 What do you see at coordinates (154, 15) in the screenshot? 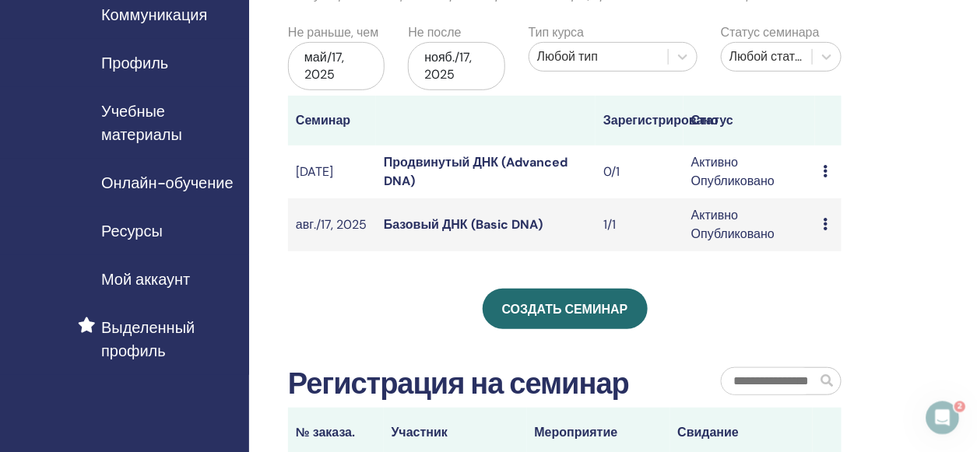
I see `span: Коммуникация` at bounding box center [154, 15].